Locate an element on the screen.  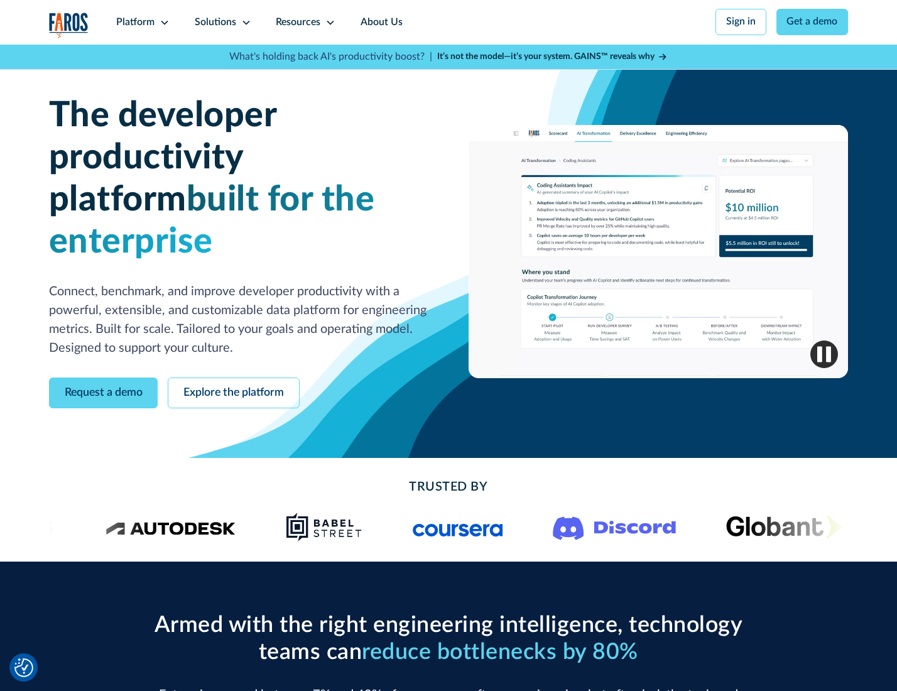
strong: It’s not the model—it’s your system. GAINS™ reveals why is located at coordinates (546, 57).